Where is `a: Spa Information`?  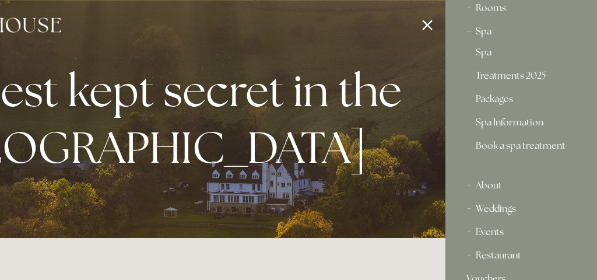 a: Spa Information is located at coordinates (521, 125).